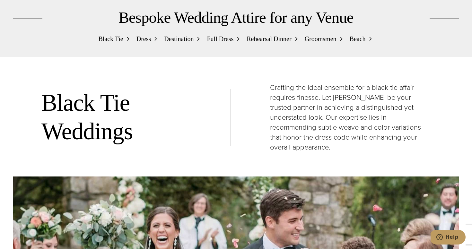 The height and width of the screenshot is (249, 472). What do you see at coordinates (220, 39) in the screenshot?
I see `span: Full Dress` at bounding box center [220, 39].